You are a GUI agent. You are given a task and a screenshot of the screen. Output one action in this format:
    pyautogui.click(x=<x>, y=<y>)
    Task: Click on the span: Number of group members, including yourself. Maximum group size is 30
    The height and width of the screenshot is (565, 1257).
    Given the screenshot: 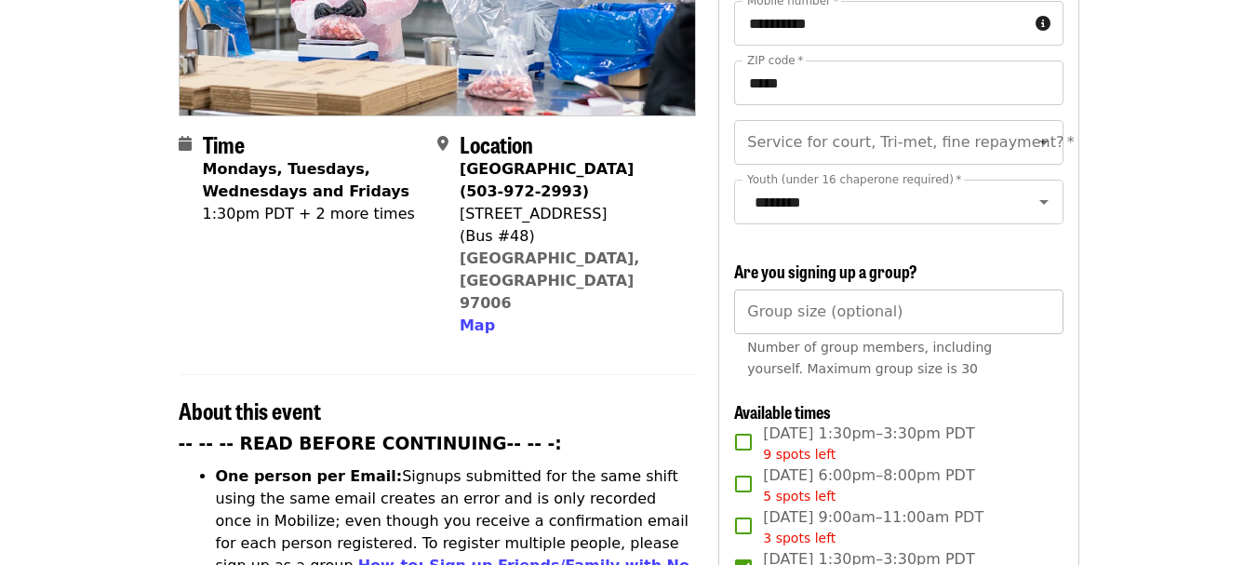 What is the action you would take?
    pyautogui.click(x=869, y=357)
    